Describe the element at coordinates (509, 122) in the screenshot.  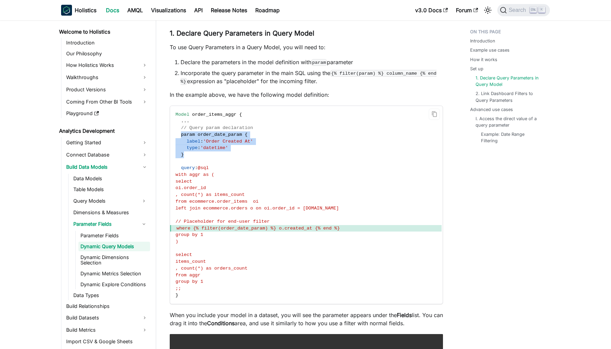
I see `a: I. Access the direct value of a query parameter` at that location.